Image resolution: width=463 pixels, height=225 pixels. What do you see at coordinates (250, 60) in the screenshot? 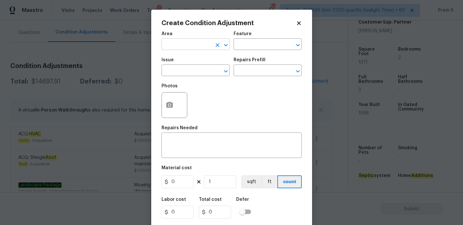
I see `h5: Repairs Prefill` at bounding box center [250, 60].